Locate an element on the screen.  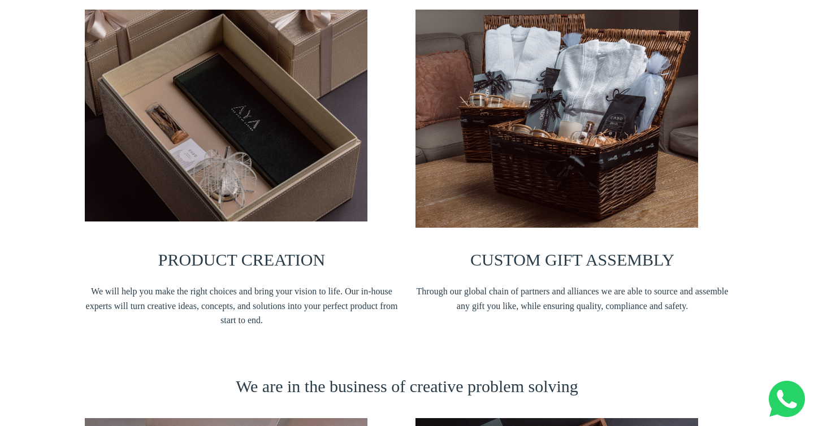
span: Last name is located at coordinates (340, 6).